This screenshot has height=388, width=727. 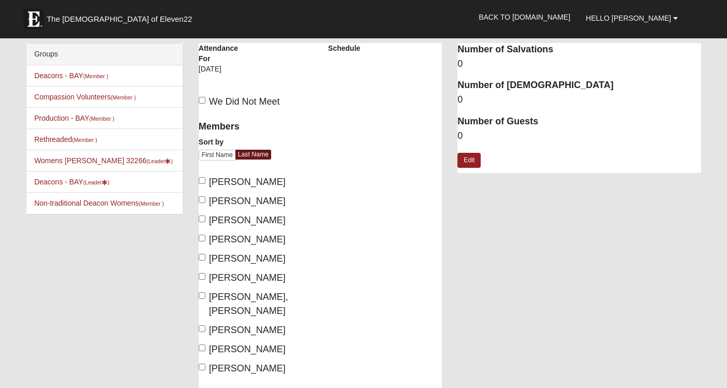 I want to click on h4: Members, so click(x=256, y=127).